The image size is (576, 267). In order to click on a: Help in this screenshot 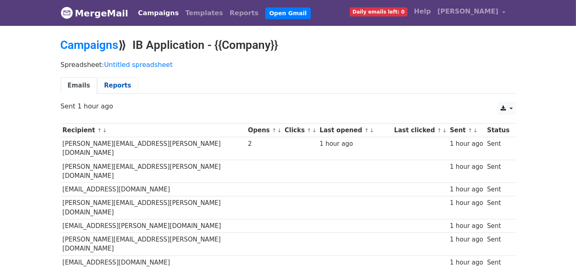, I will do `click(423, 11)`.